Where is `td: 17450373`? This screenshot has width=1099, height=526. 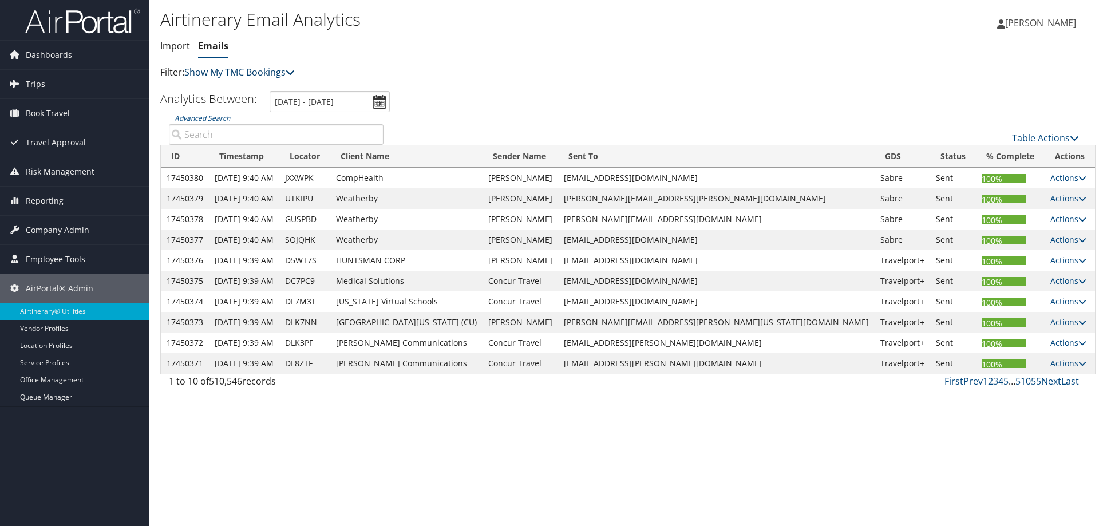
td: 17450373 is located at coordinates (185, 322).